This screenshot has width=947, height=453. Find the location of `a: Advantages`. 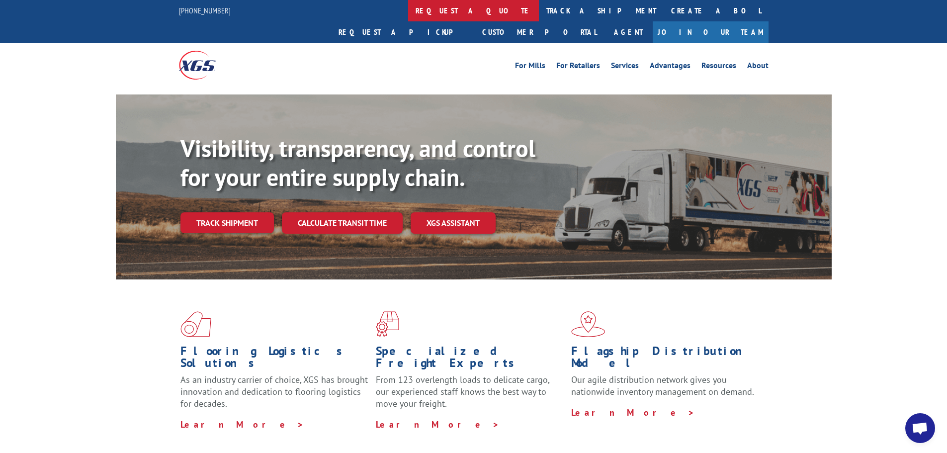

a: Advantages is located at coordinates (670, 67).